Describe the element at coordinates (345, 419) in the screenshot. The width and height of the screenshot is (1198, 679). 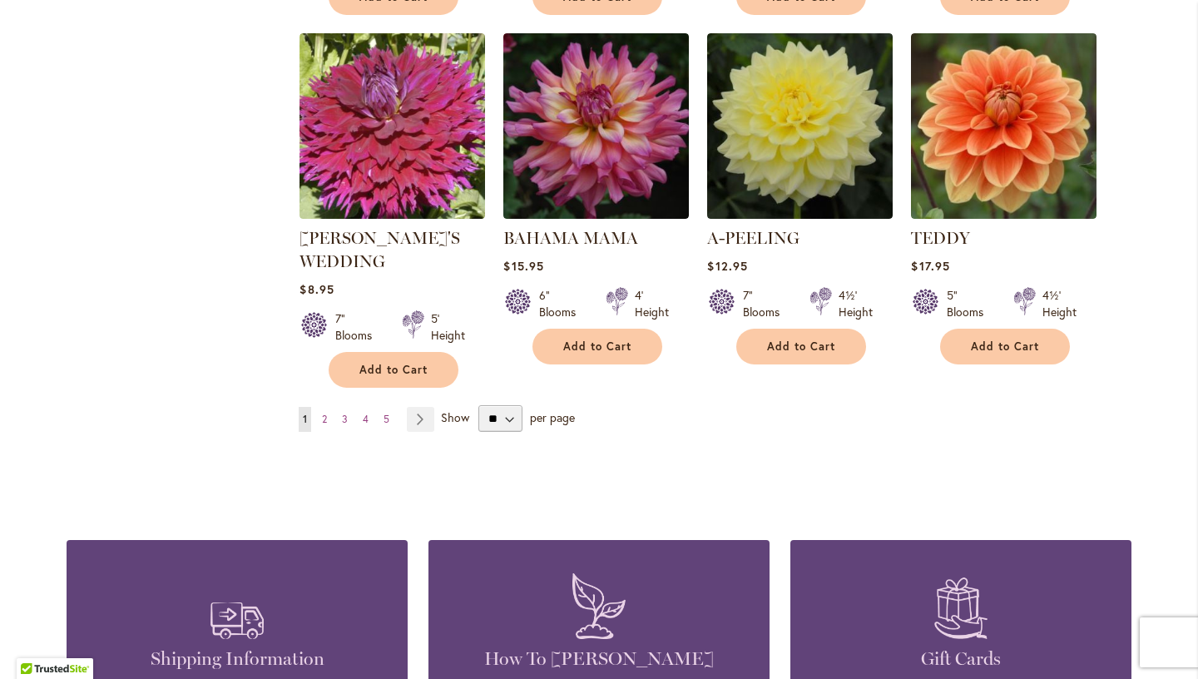
I see `a: 3` at that location.